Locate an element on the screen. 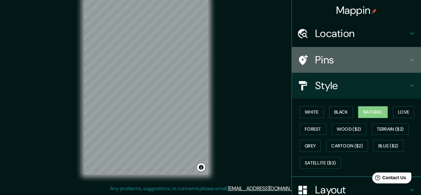  h4: Pins is located at coordinates (361, 60).